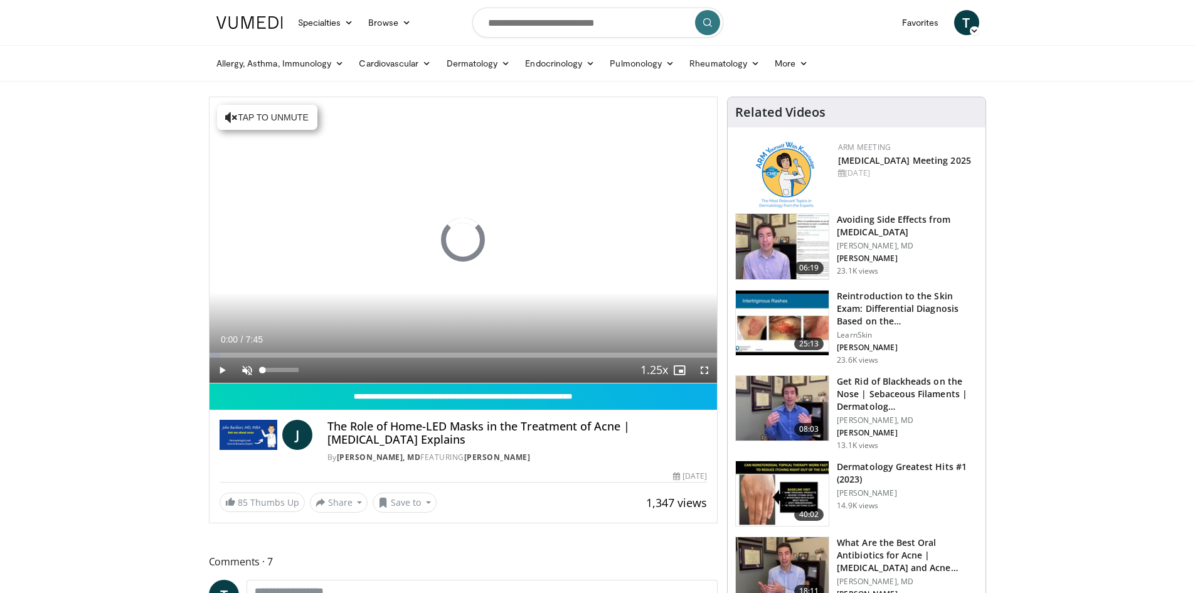 The height and width of the screenshot is (593, 1195). What do you see at coordinates (809, 268) in the screenshot?
I see `span: 06:19` at bounding box center [809, 268].